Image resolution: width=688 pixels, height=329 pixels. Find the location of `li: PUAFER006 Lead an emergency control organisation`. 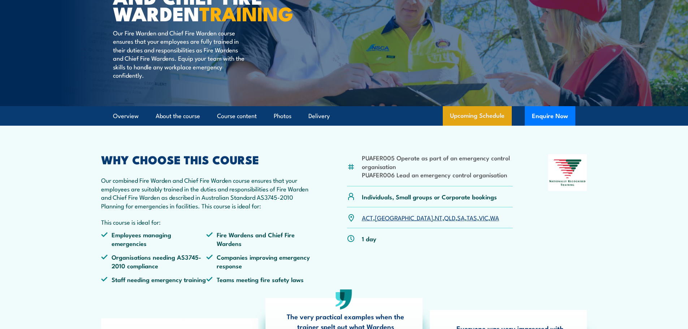

li: PUAFER006 Lead an emergency control organisation is located at coordinates (437, 174).